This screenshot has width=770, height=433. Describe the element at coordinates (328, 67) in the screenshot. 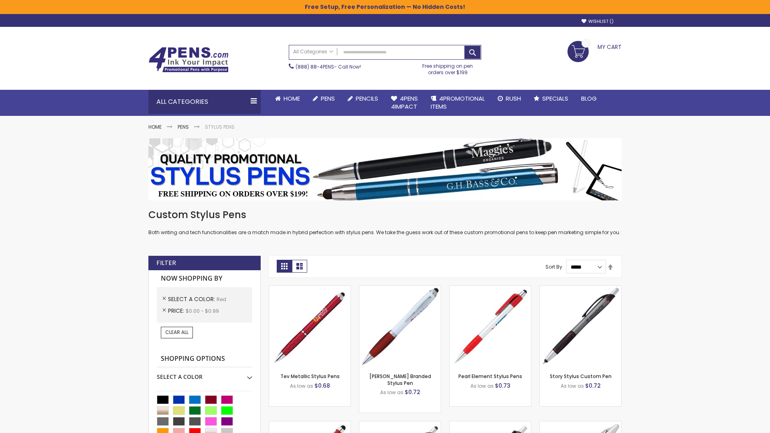

I see `span: - Call Now!` at that location.